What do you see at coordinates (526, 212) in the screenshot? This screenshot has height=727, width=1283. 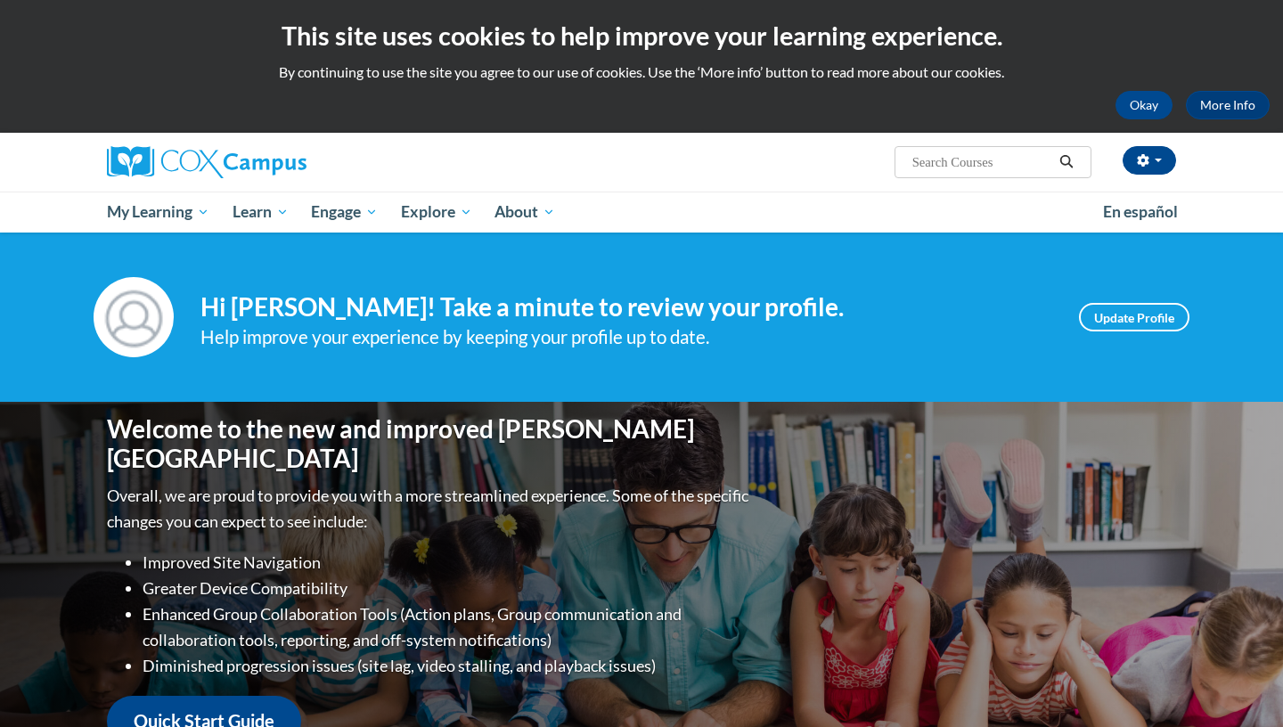 I see `a: About` at bounding box center [526, 212].